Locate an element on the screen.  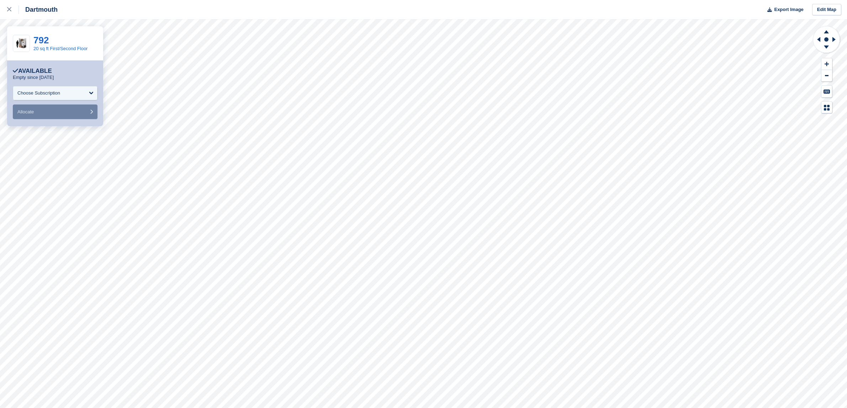
a: 20 sq ft First/Second Floor is located at coordinates (60, 48).